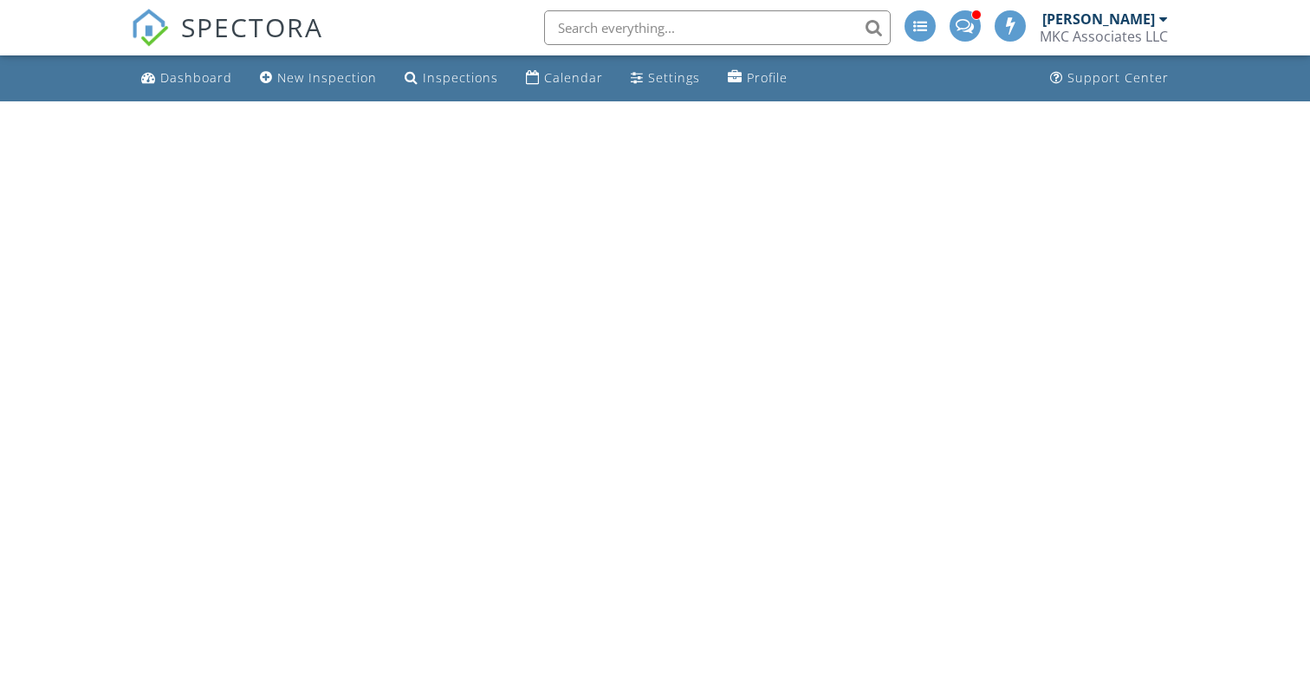 This screenshot has width=1310, height=700. I want to click on a: Calendar, so click(564, 78).